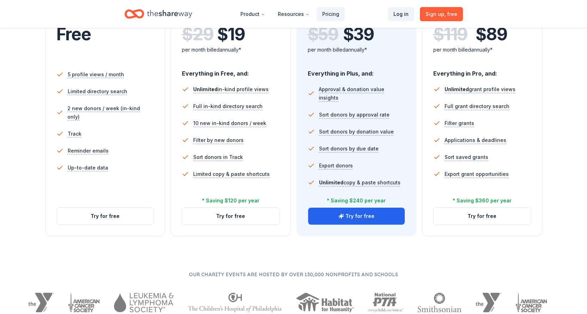  Describe the element at coordinates (460, 123) in the screenshot. I see `span: Filter grants` at that location.